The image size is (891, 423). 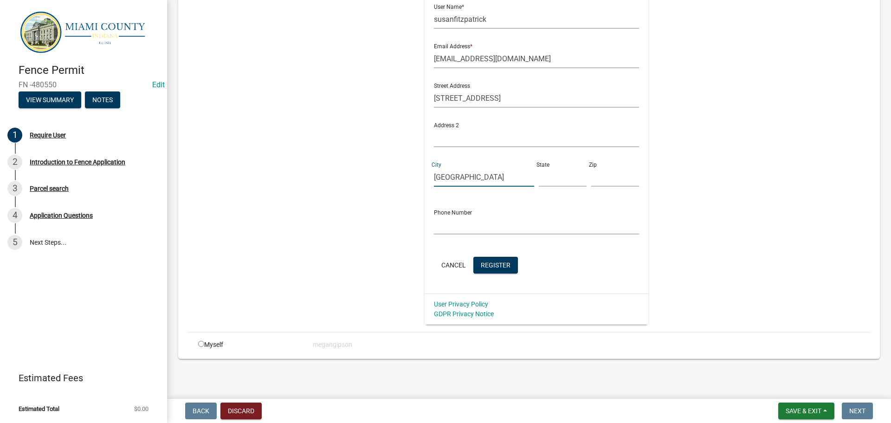 I want to click on a: Edit, so click(x=158, y=84).